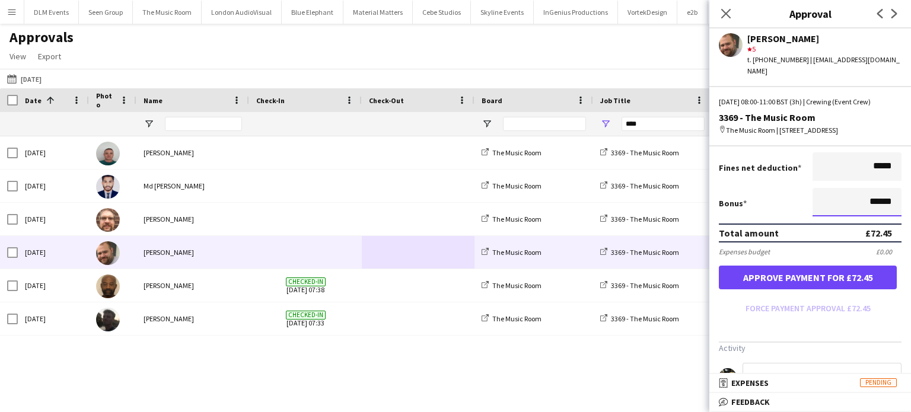 Image resolution: width=911 pixels, height=412 pixels. What do you see at coordinates (108, 220) in the screenshot?
I see `img: Corey Arnold` at bounding box center [108, 220].